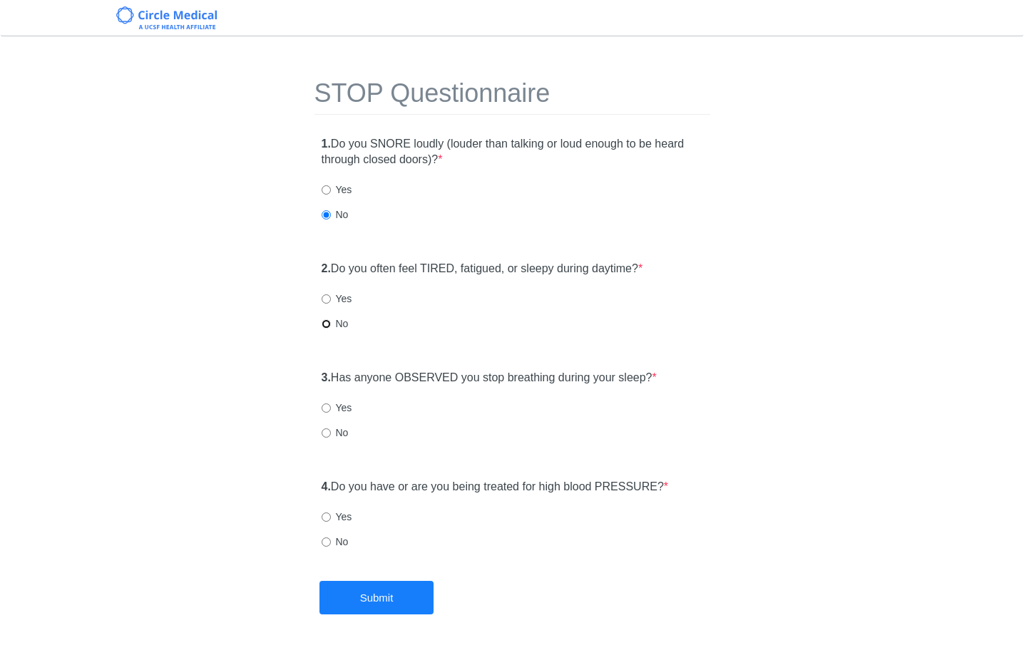  I want to click on label: Do you SNORE loudly (louder than talking or loud enough to be heard through closed doors)?, so click(512, 153).